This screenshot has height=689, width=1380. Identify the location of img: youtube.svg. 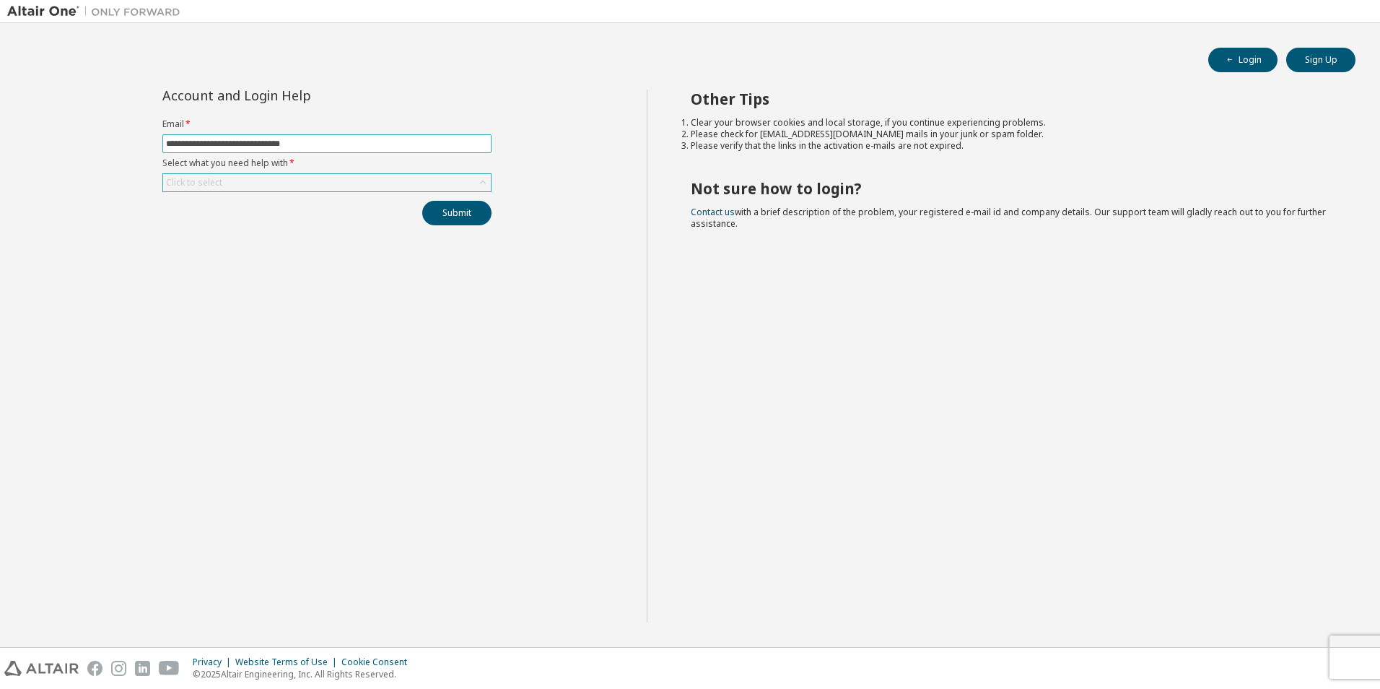
(169, 668).